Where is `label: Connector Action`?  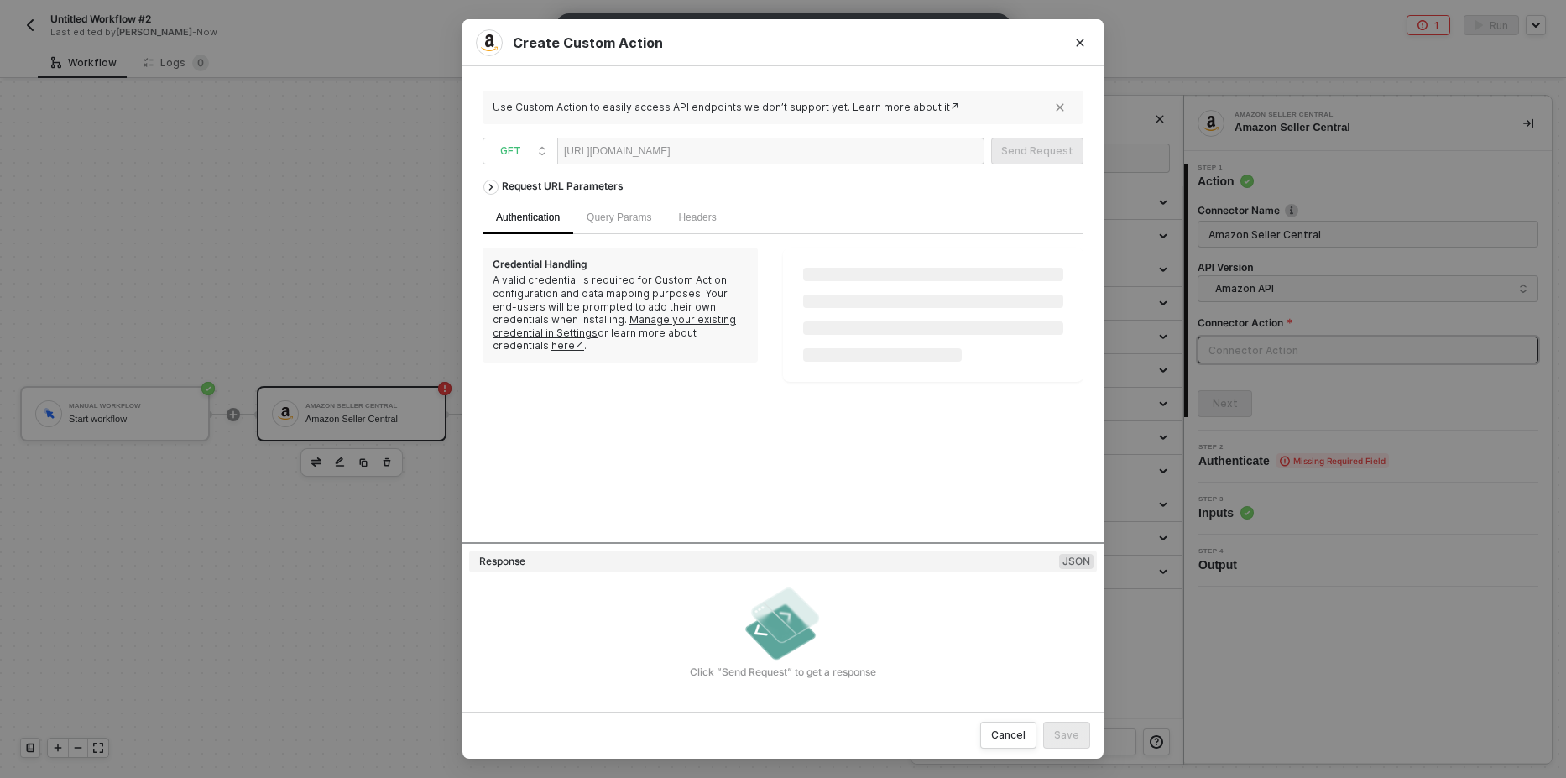 label: Connector Action is located at coordinates (1368, 322).